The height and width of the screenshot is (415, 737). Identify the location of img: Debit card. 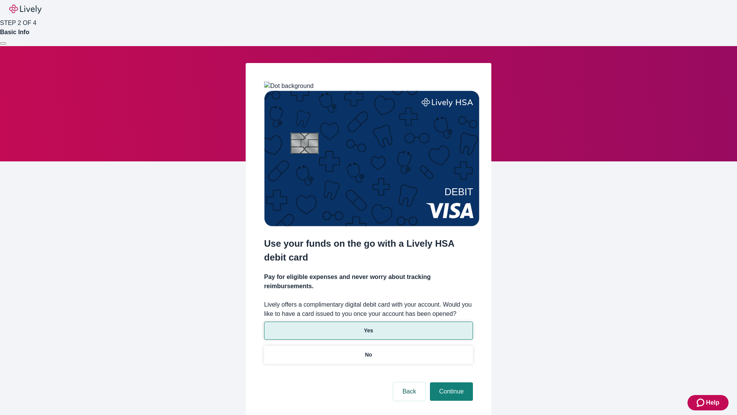
(372, 158).